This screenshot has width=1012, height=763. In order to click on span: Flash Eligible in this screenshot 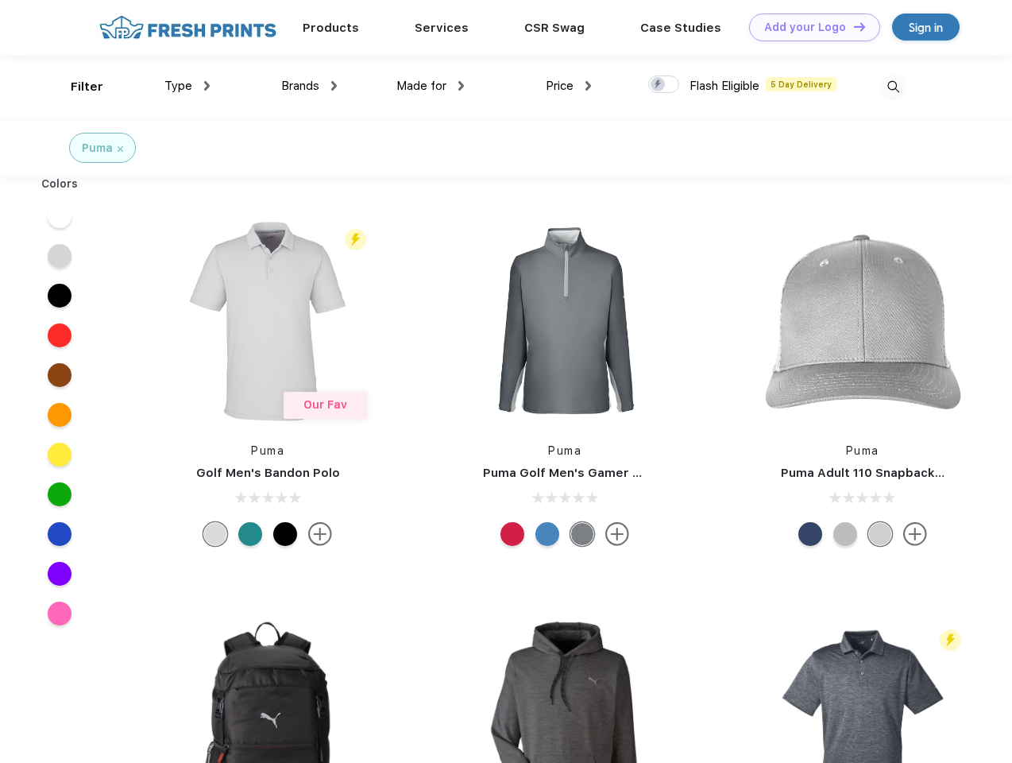, I will do `click(724, 86)`.